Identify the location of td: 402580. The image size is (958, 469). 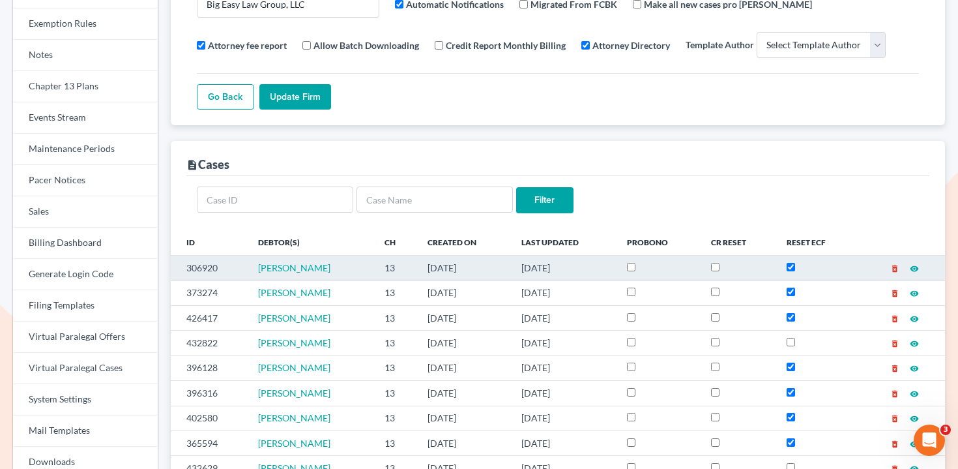
(209, 418).